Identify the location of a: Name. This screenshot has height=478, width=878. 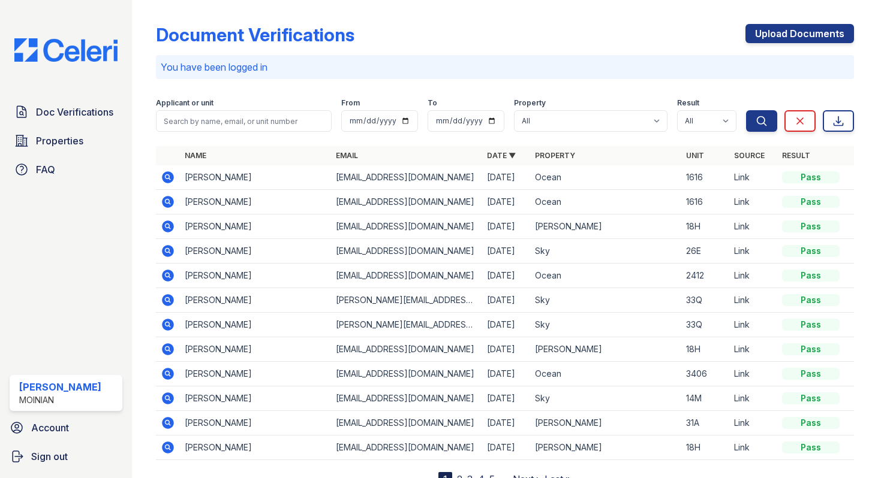
(195, 155).